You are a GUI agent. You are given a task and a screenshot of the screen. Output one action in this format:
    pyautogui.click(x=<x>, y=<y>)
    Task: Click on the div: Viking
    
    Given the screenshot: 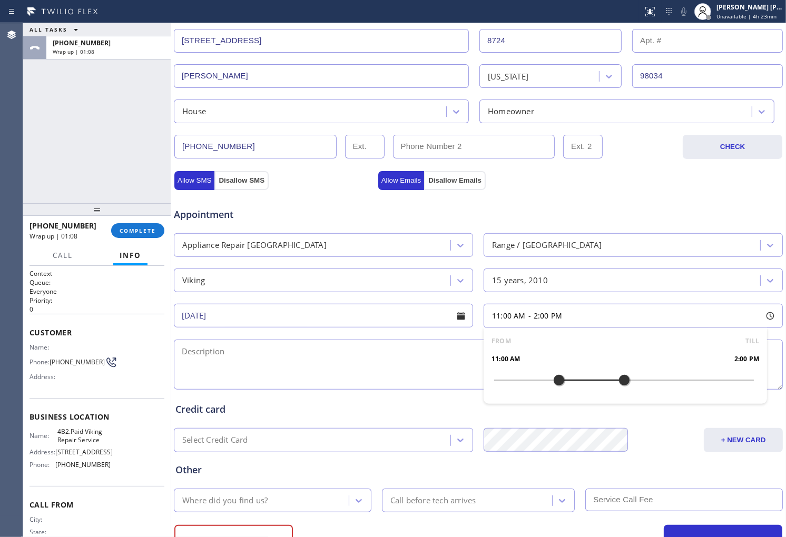 What is the action you would take?
    pyautogui.click(x=193, y=280)
    